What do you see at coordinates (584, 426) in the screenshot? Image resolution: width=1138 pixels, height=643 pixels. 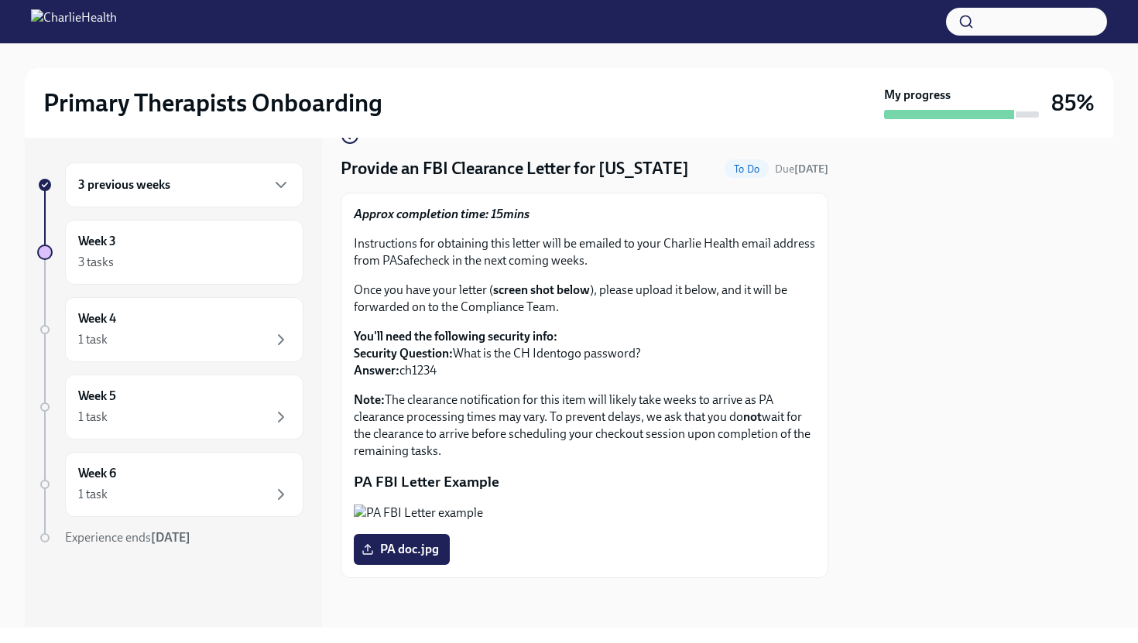 I see `p: The clearance notification for this item will likely take weeks to arrive as PA clearance process...` at bounding box center [584, 426].